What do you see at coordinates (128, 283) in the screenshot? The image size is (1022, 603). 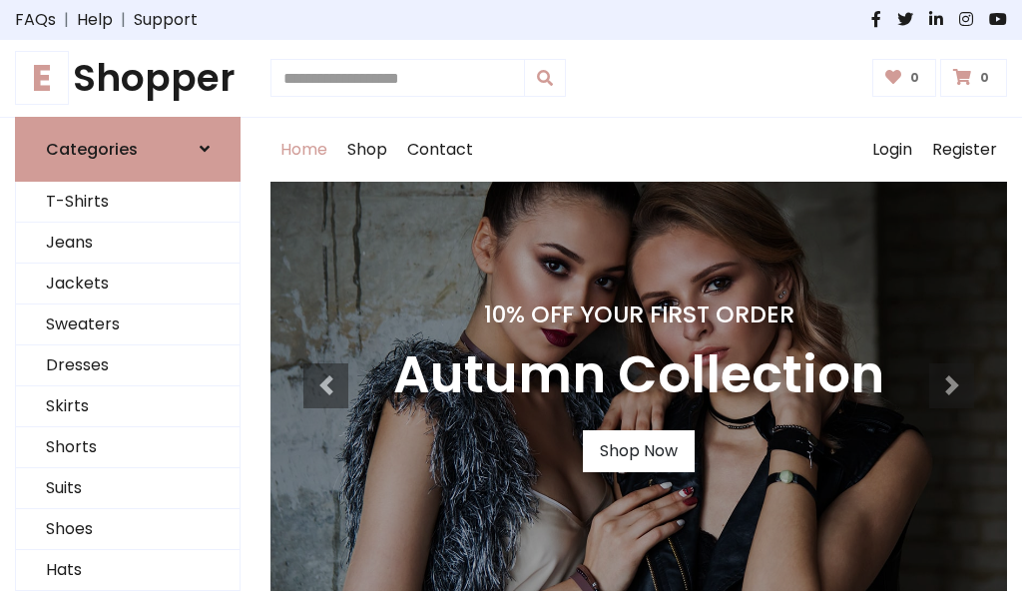 I see `a: Jackets` at bounding box center [128, 283].